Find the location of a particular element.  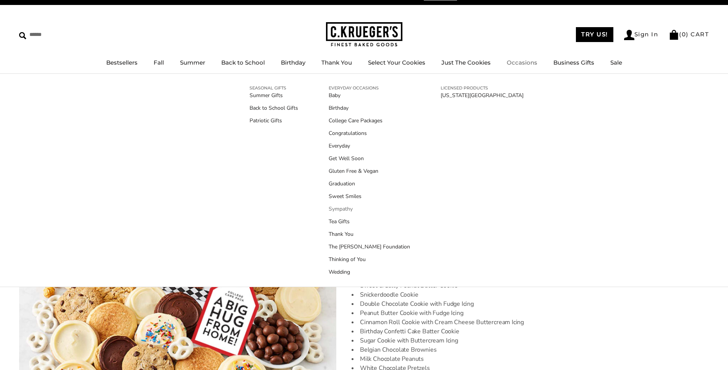

a: Wedding is located at coordinates (369, 272).